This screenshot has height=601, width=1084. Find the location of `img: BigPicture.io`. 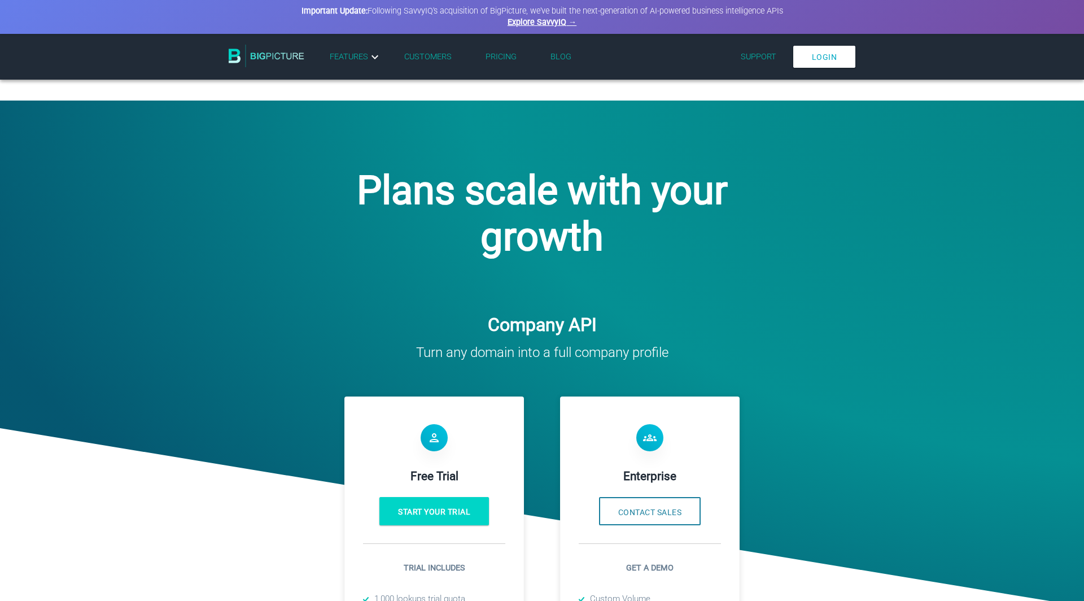

img: BigPicture.io is located at coordinates (267, 56).